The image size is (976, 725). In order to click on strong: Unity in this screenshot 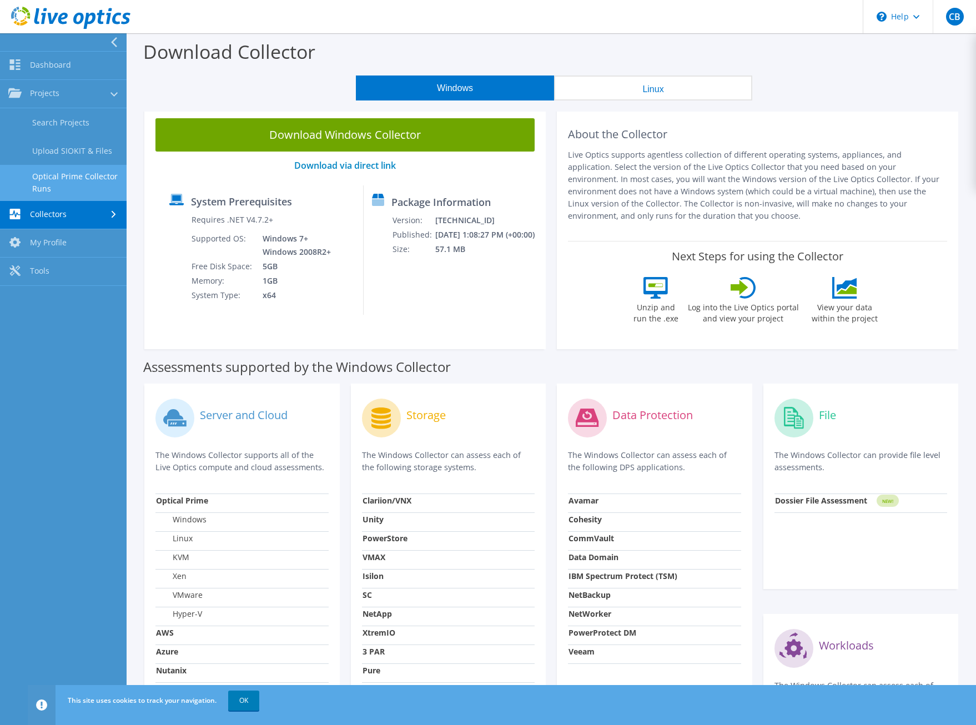, I will do `click(373, 519)`.